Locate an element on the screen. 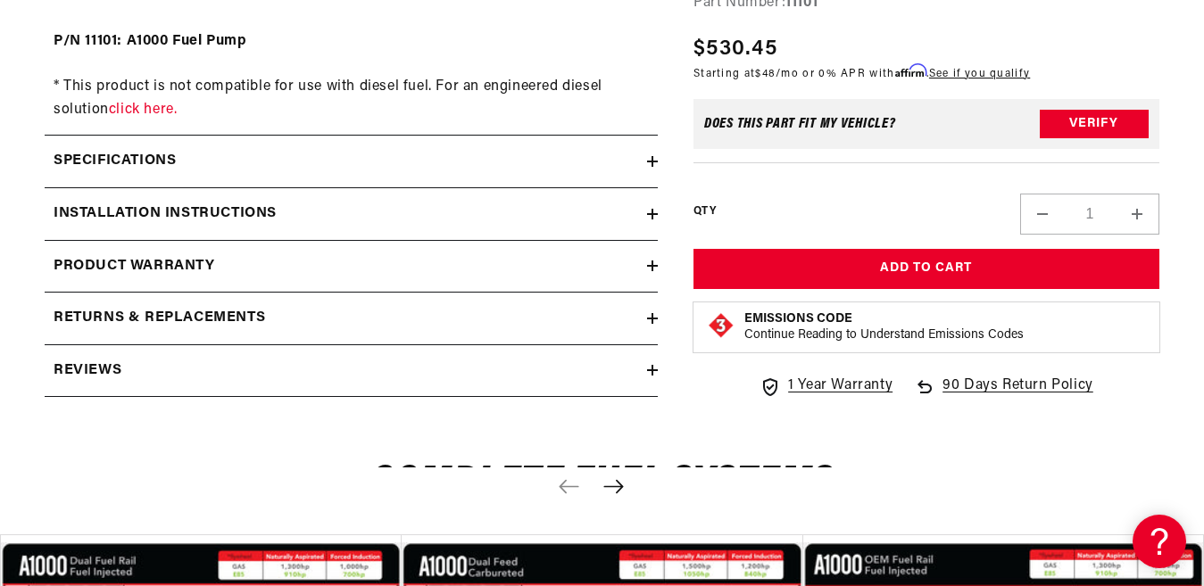 This screenshot has height=586, width=1204. a: 1 Year Warranty is located at coordinates (826, 387).